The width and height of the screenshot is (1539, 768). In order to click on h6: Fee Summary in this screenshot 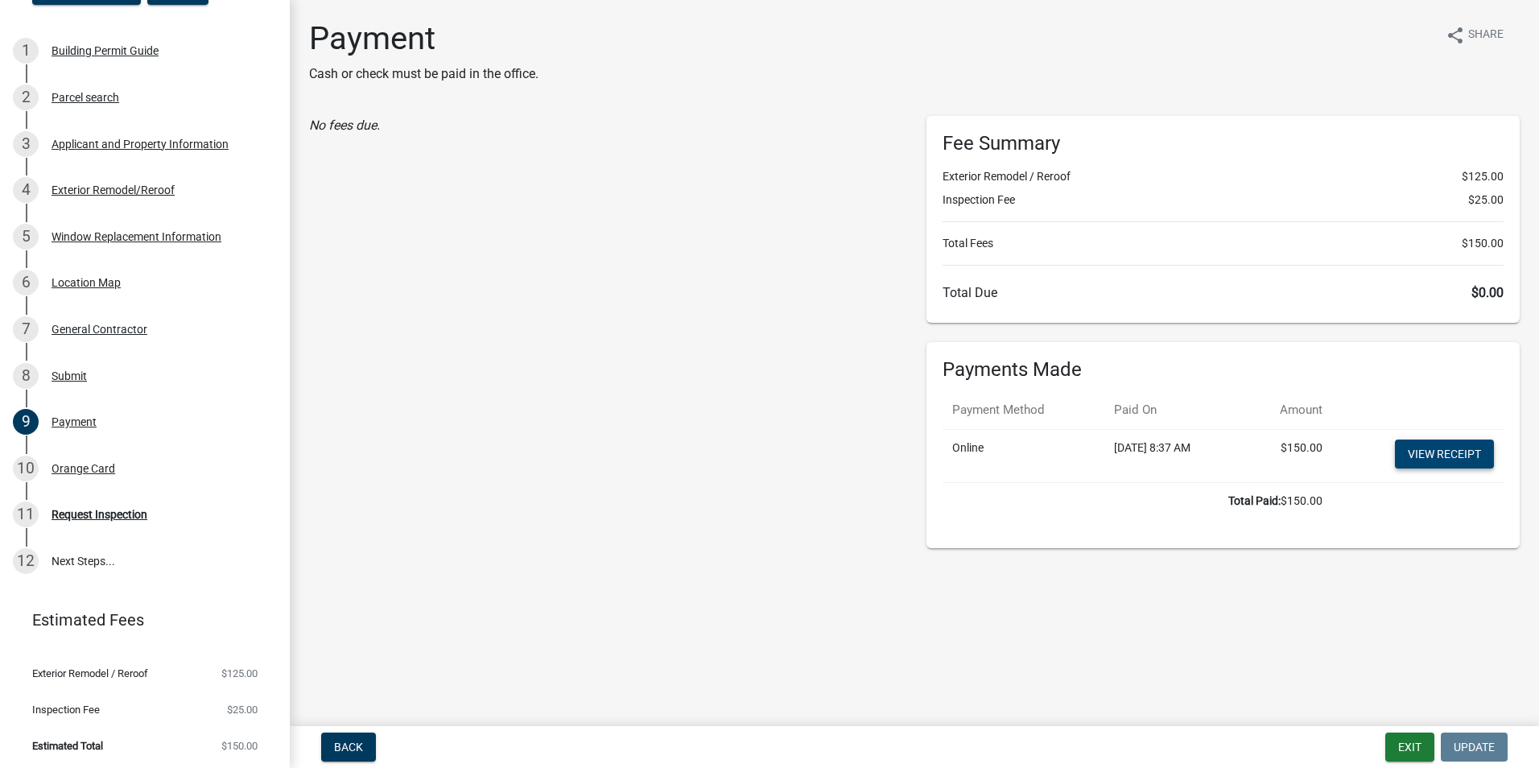, I will do `click(1222, 143)`.